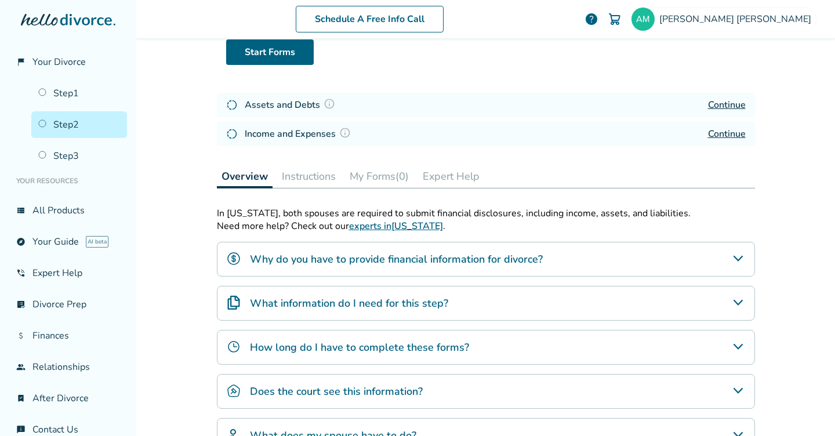  I want to click on span: AI beta, so click(97, 242).